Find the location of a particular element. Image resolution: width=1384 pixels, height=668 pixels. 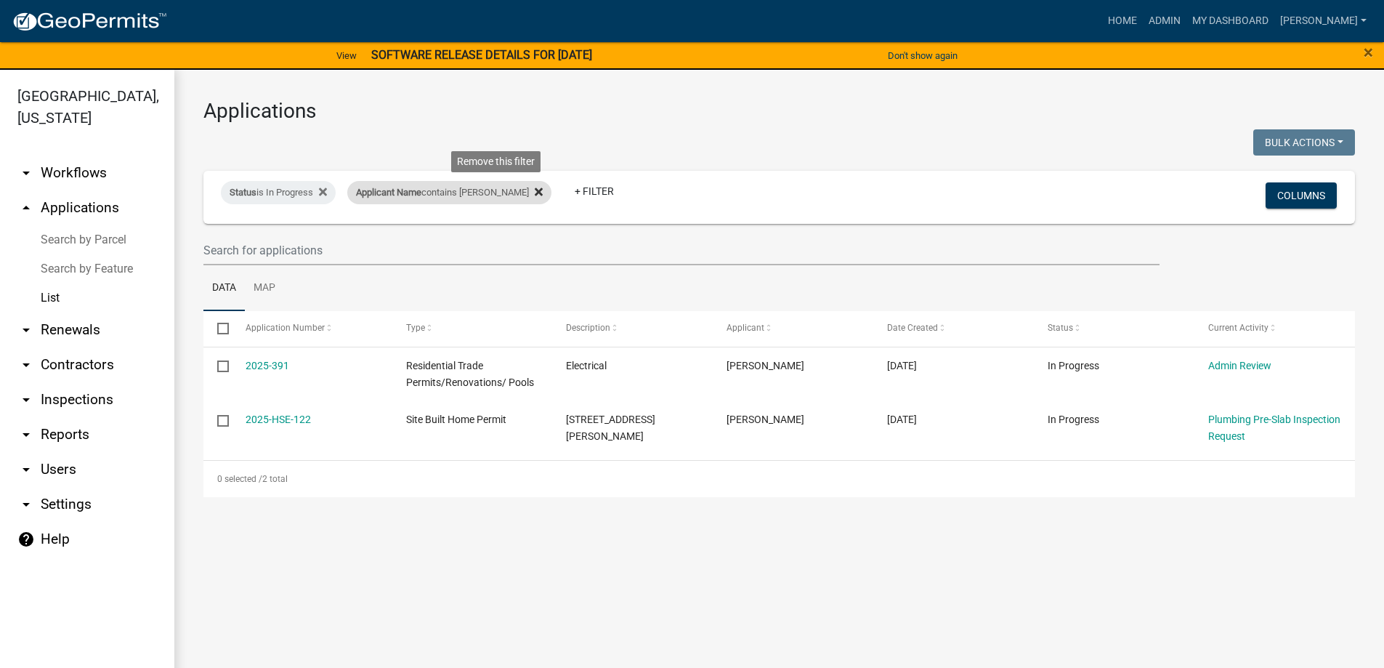

button: Don't show again is located at coordinates (923, 55).